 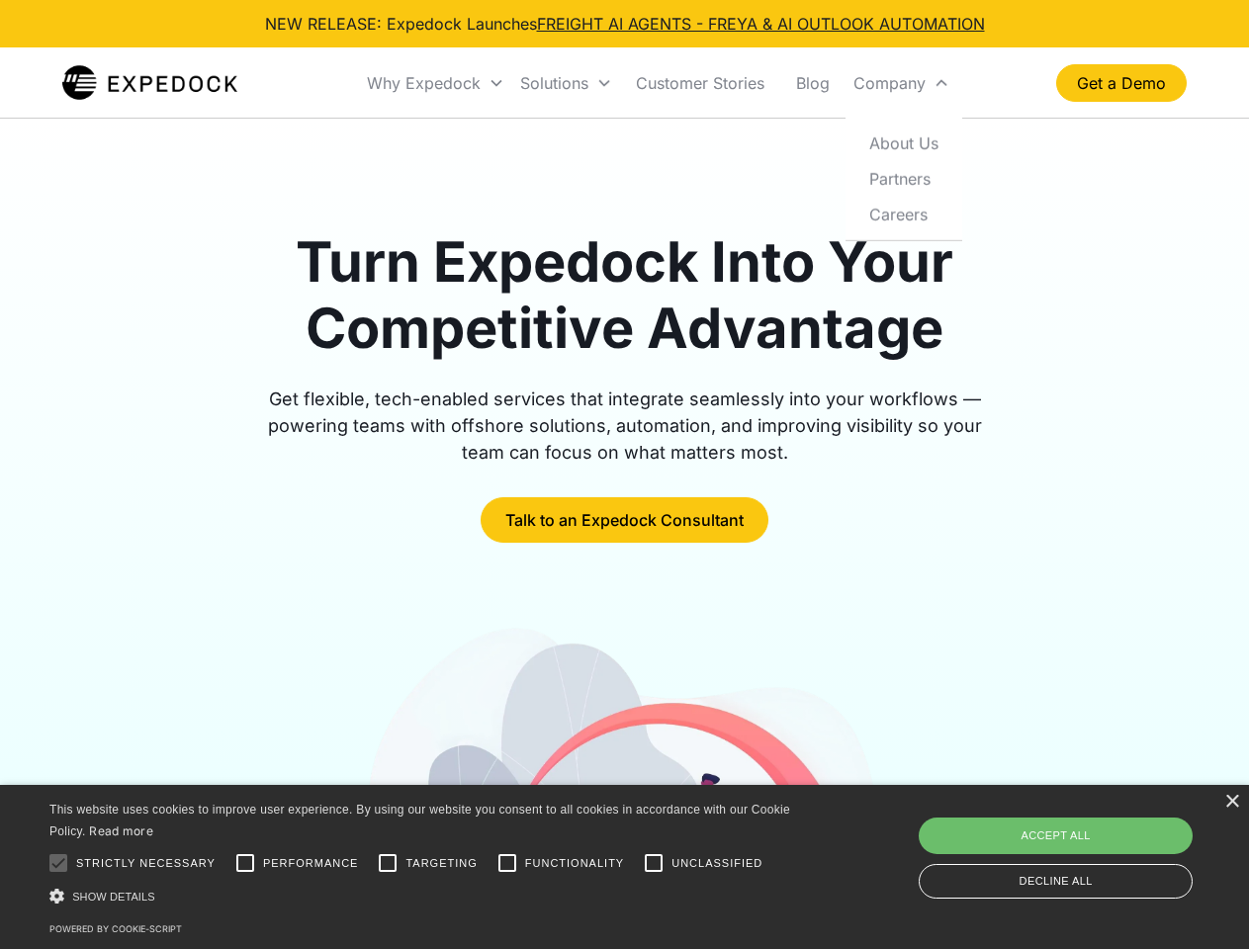 What do you see at coordinates (441, 863) in the screenshot?
I see `span: Targeting` at bounding box center [441, 863].